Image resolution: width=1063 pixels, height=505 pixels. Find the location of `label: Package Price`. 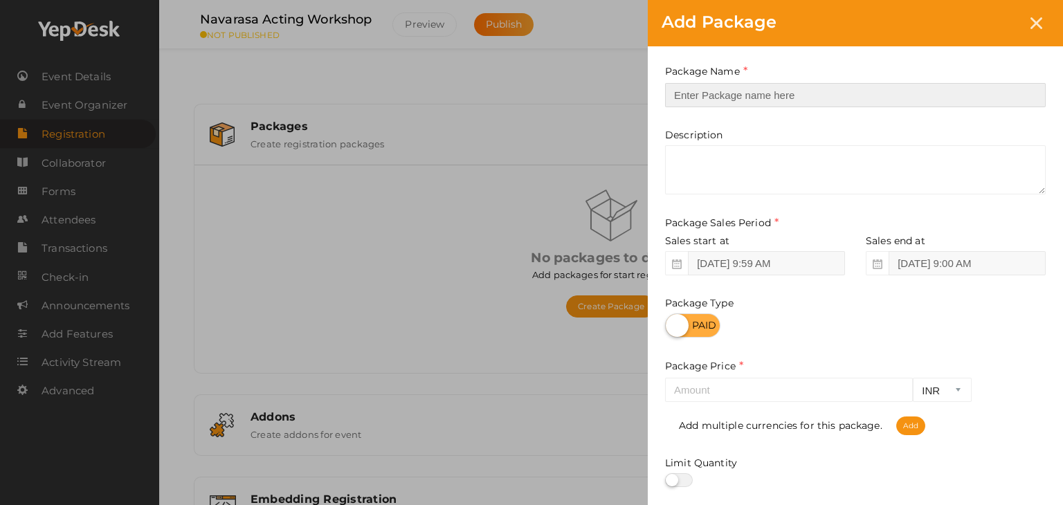

label: Package Price is located at coordinates (704, 366).